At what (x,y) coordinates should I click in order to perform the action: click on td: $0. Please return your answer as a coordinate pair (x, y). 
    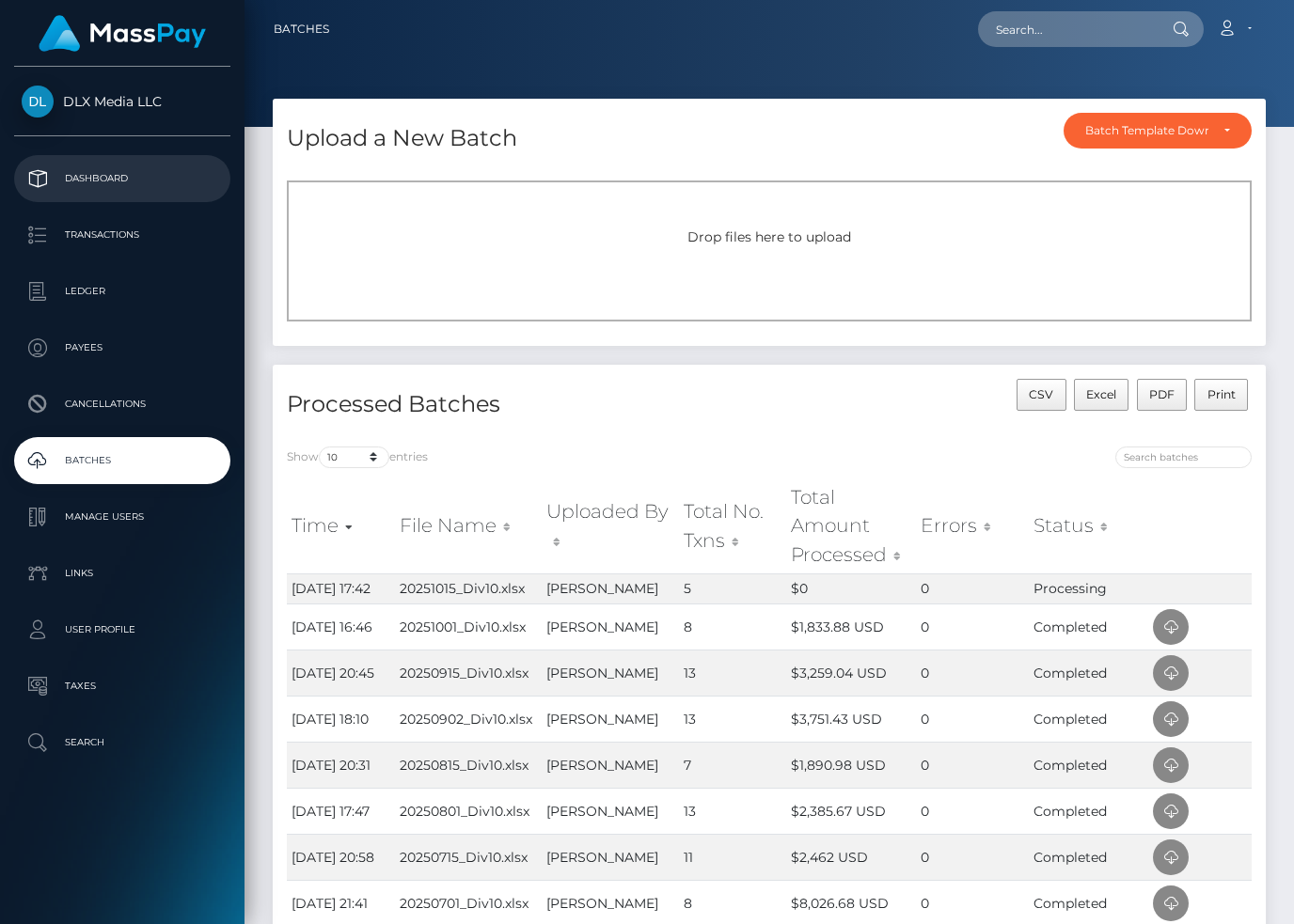
    Looking at the image, I should click on (851, 589).